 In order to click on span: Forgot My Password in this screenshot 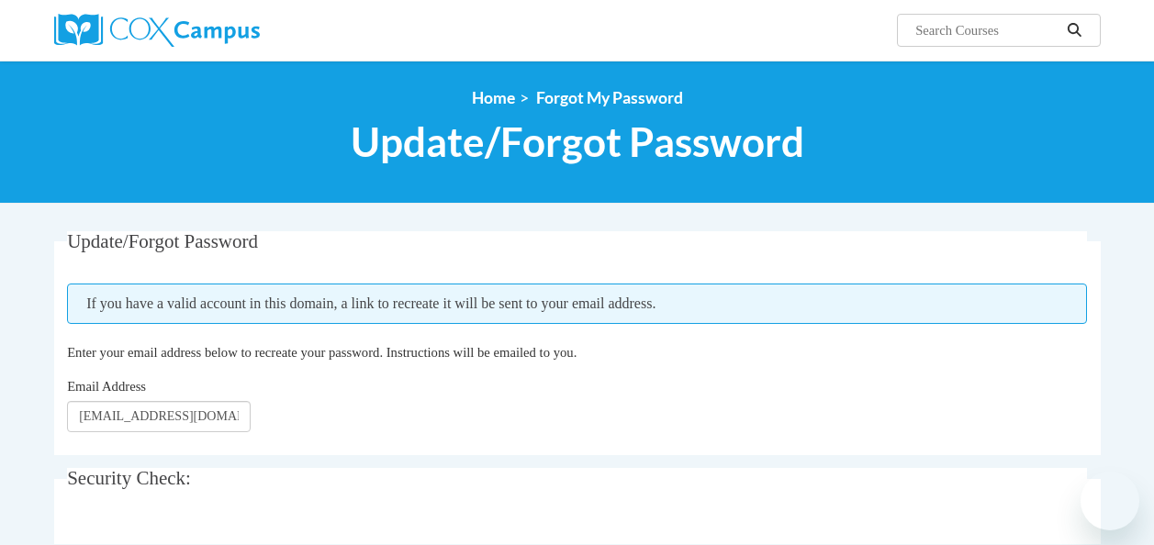, I will do `click(610, 97)`.